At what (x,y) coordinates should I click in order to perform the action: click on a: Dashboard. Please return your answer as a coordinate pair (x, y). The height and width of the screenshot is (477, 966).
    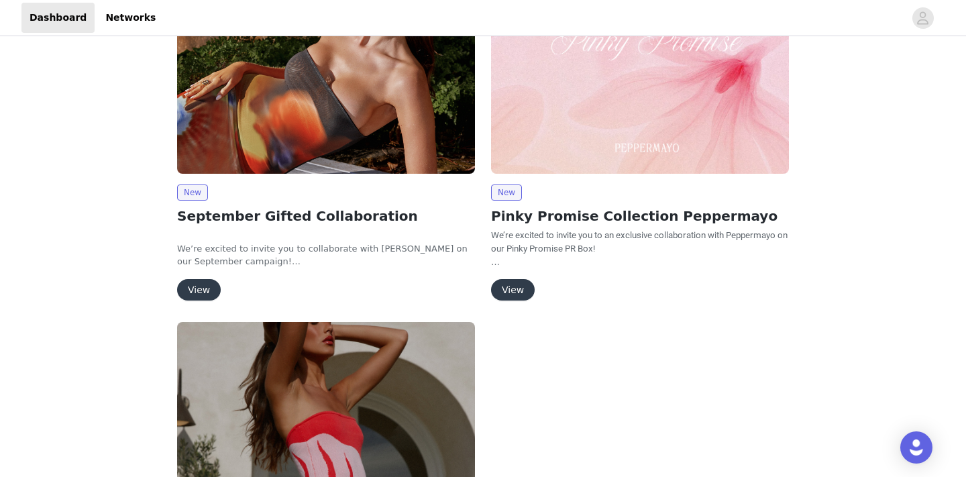
    Looking at the image, I should click on (58, 17).